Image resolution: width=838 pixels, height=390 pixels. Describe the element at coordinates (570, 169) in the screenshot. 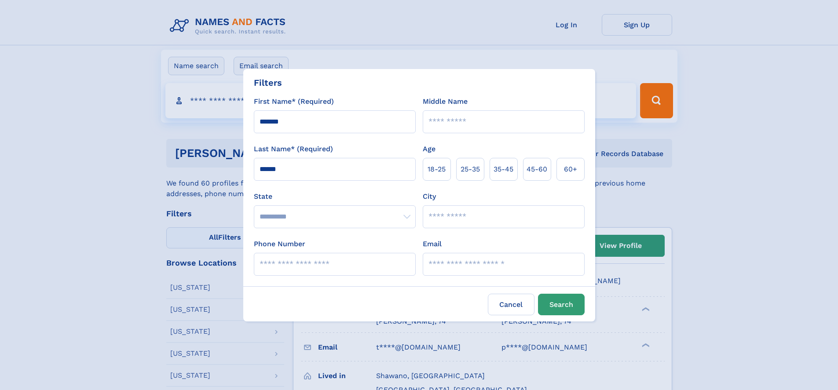

I see `span: 60+` at that location.